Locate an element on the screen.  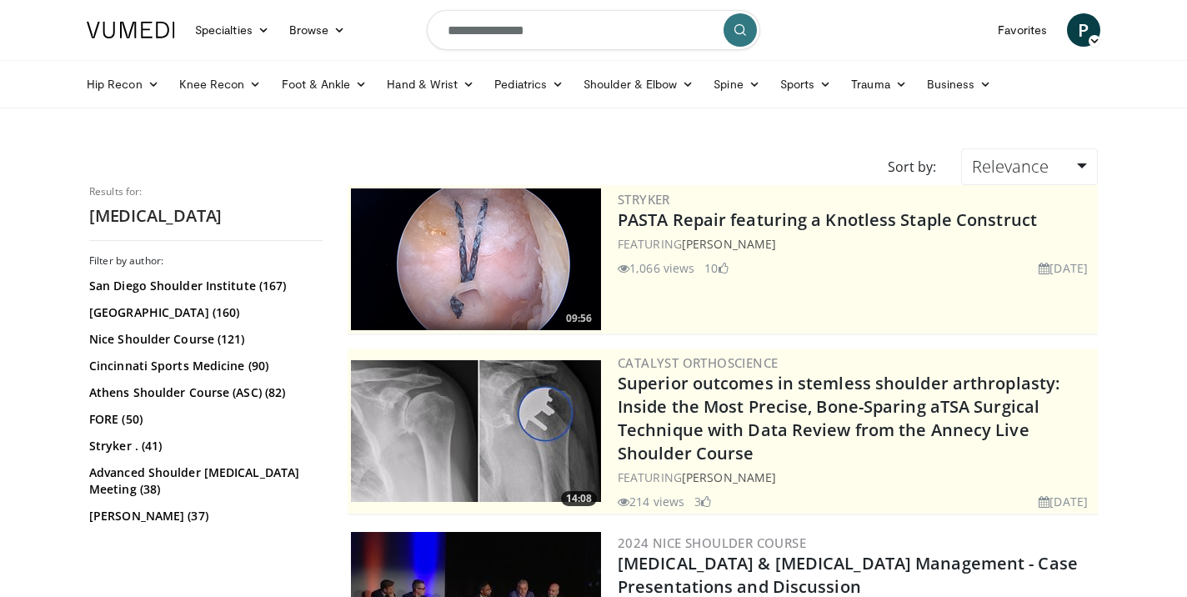
a: Athens Shoulder Course (ASC) (82) is located at coordinates (203, 393).